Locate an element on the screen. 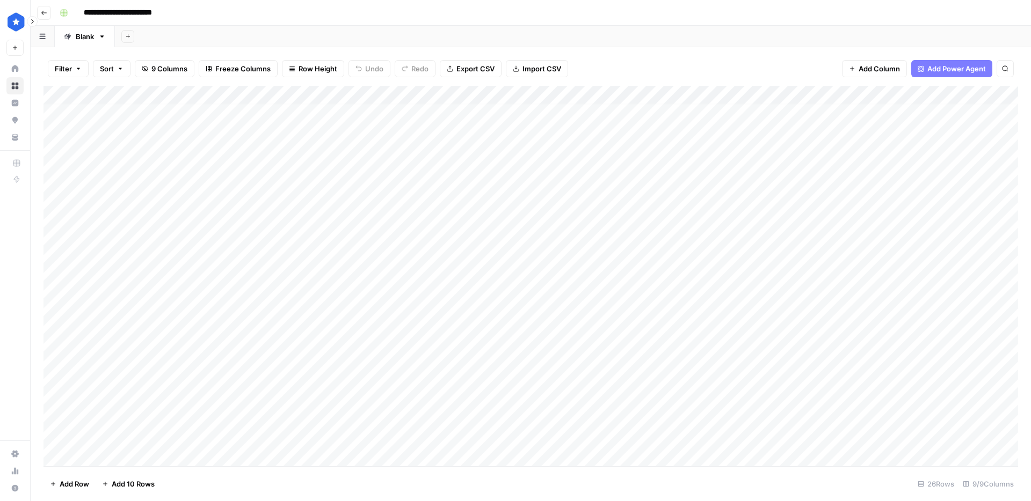 This screenshot has height=501, width=1031. span: Add Row is located at coordinates (74, 484).